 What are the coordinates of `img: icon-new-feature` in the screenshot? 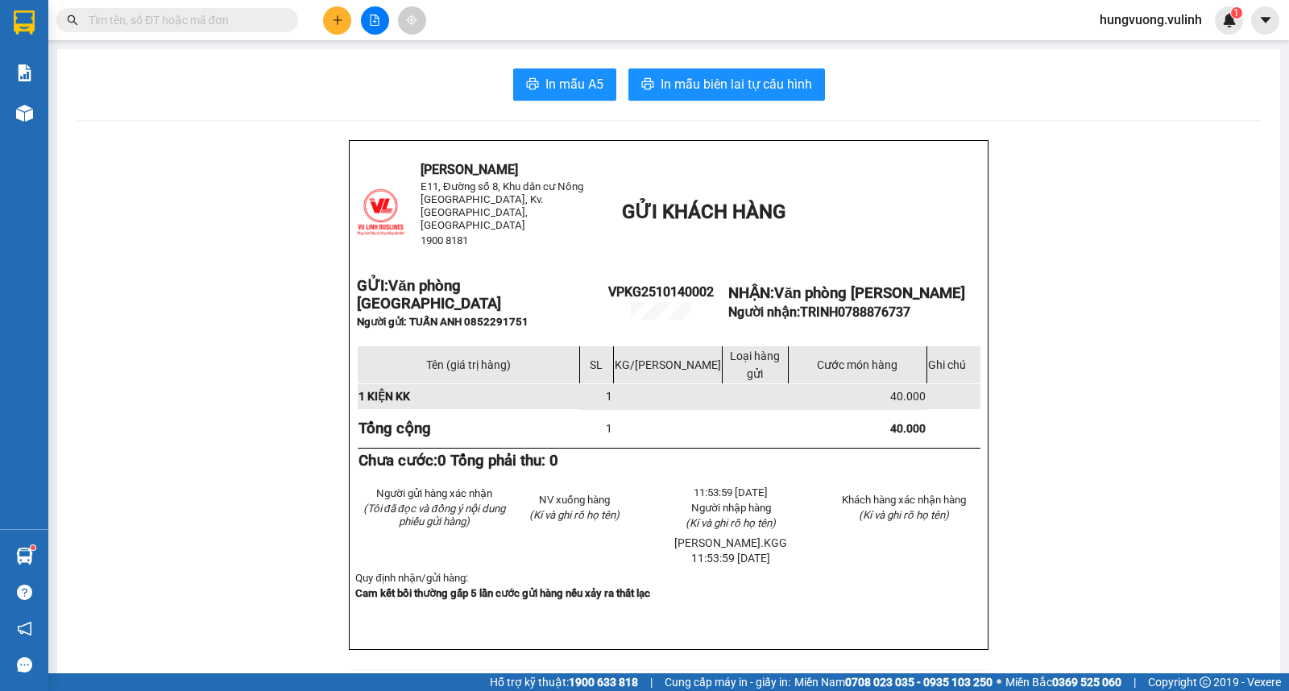 It's located at (1229, 20).